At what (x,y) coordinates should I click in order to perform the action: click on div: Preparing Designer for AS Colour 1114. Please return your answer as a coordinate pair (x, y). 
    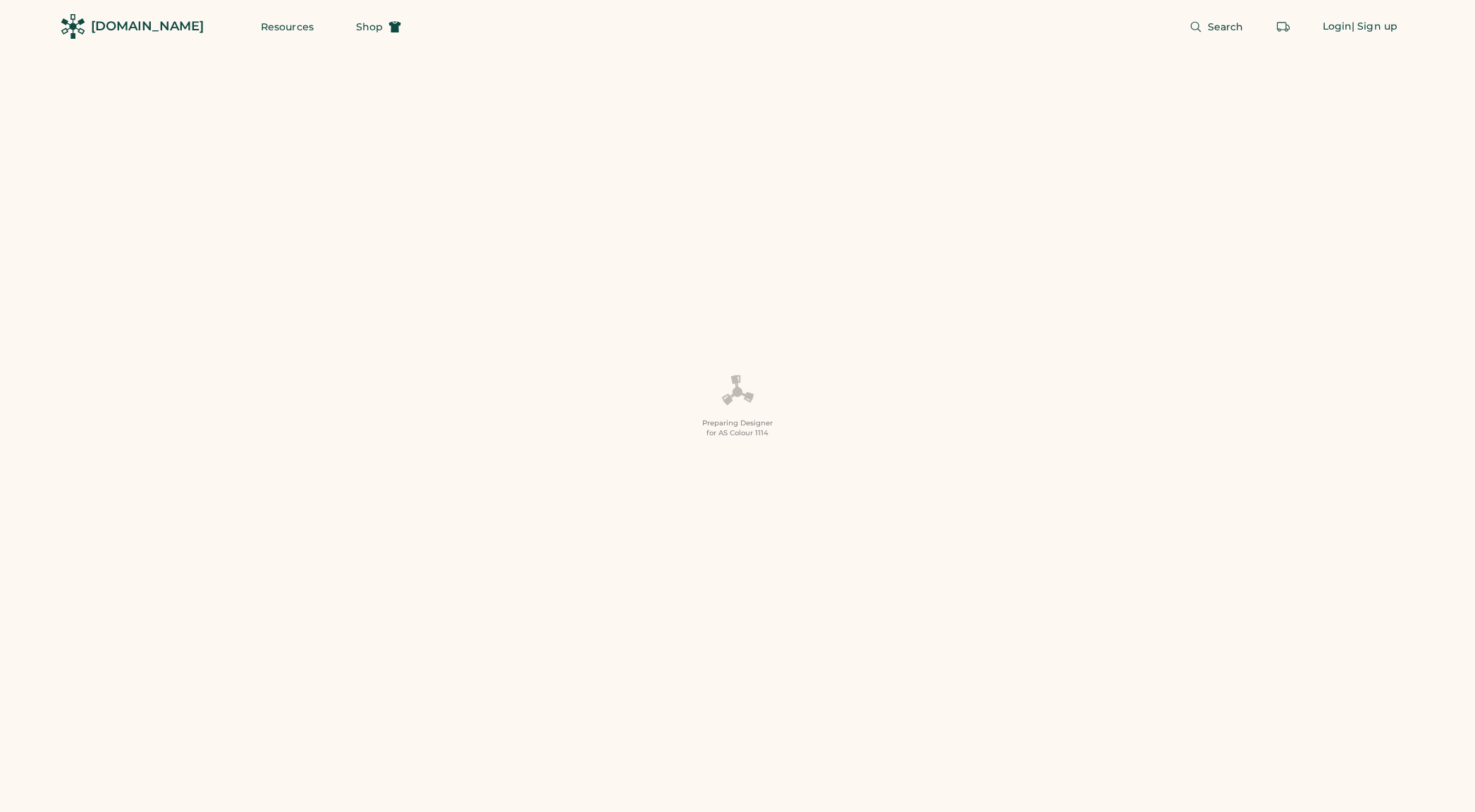
    Looking at the image, I should click on (738, 428).